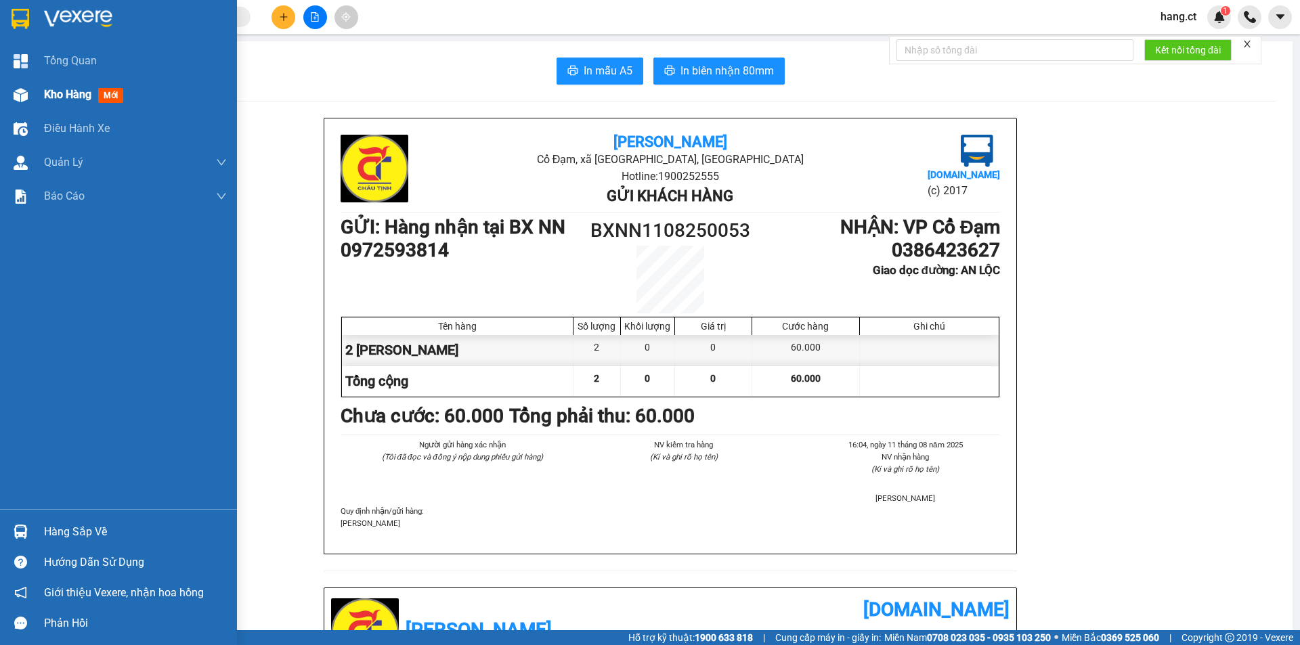 The width and height of the screenshot is (1300, 645). I want to click on h1: 0386423627, so click(876, 250).